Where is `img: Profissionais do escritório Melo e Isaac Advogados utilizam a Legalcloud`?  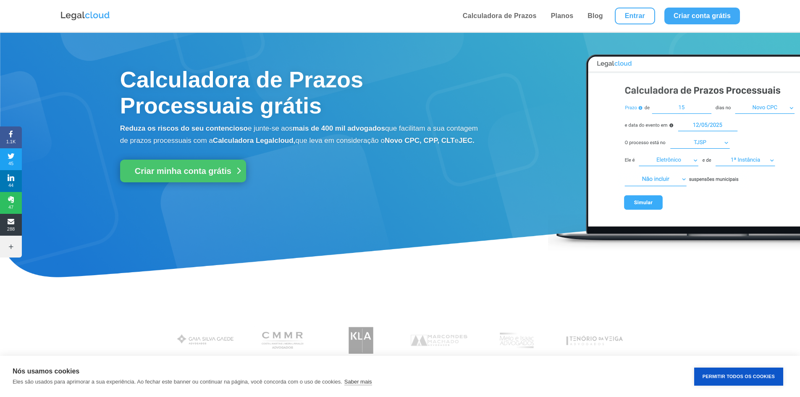
img: Profissionais do escritório Melo e Isaac Advogados utilizam a Legalcloud is located at coordinates (516, 340).